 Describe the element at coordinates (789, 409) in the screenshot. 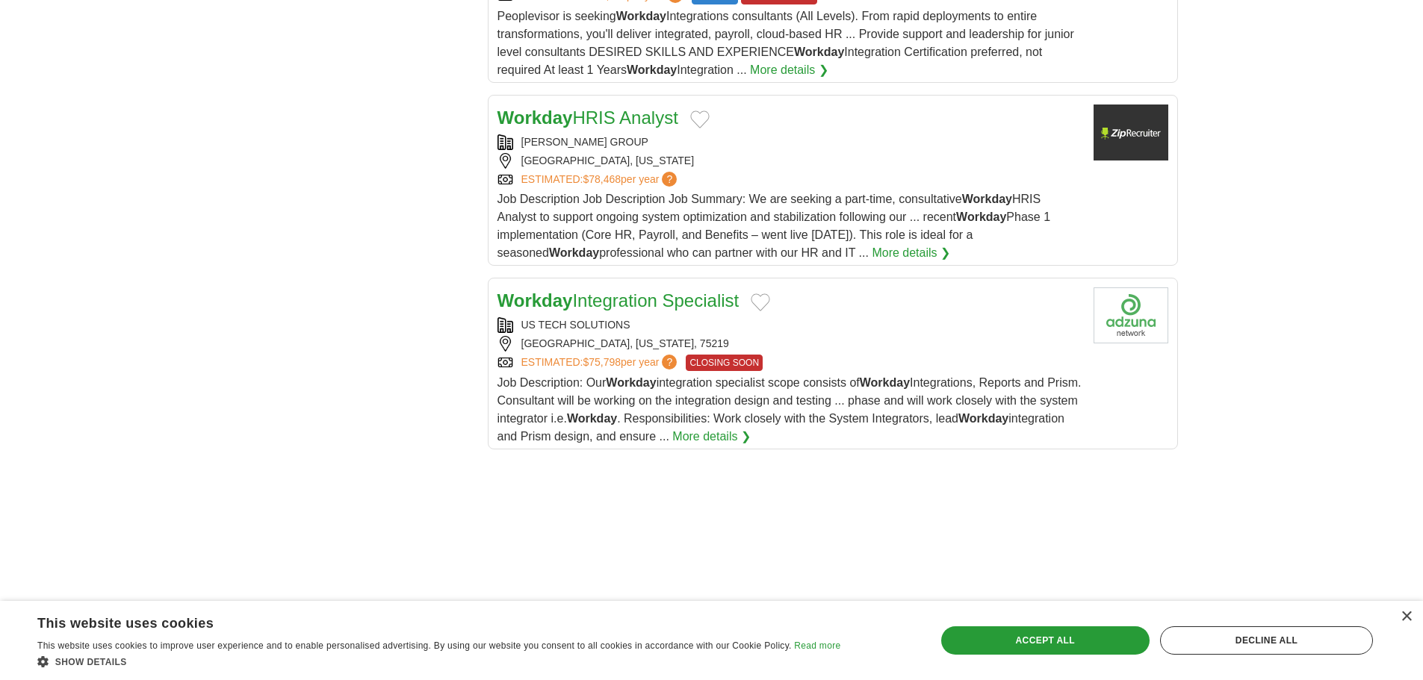

I see `span: Job Description: Our integration specialist scope consists of Integrations, Reports and Prism. Co...` at that location.